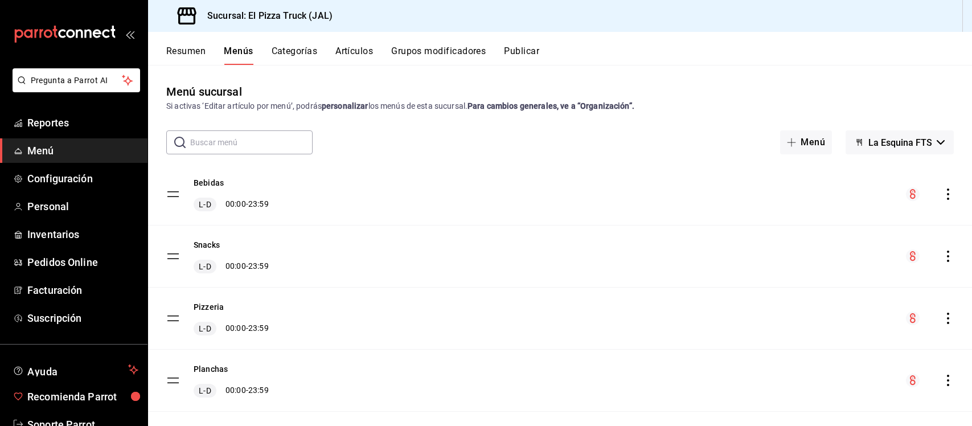 The height and width of the screenshot is (426, 972). I want to click on span: Configuración, so click(83, 178).